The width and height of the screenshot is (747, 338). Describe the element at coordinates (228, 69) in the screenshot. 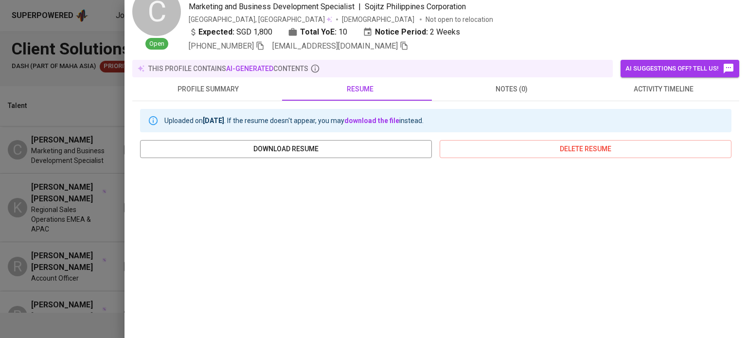

I see `p: this profile contains contents` at that location.